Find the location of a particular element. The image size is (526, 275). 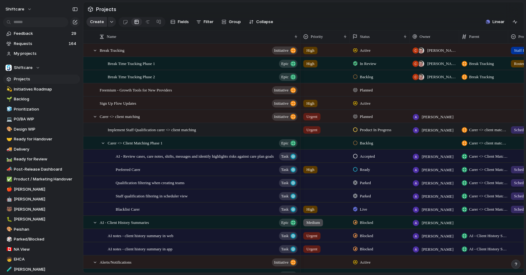

a: 🇨🇦NA View is located at coordinates (42, 249).